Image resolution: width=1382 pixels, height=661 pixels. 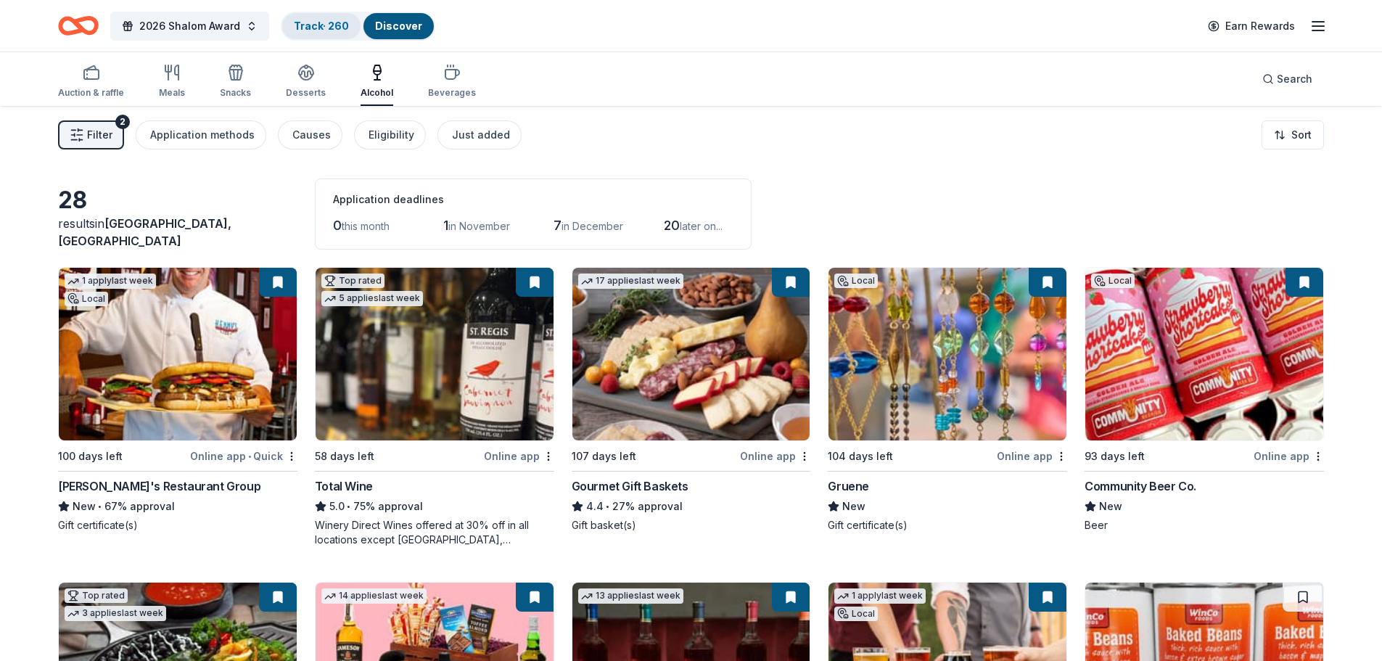 I want to click on span: Search, so click(x=1294, y=79).